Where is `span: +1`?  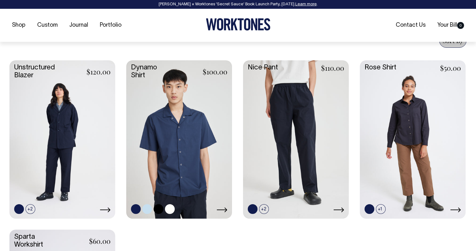
span: +1 is located at coordinates (381, 209).